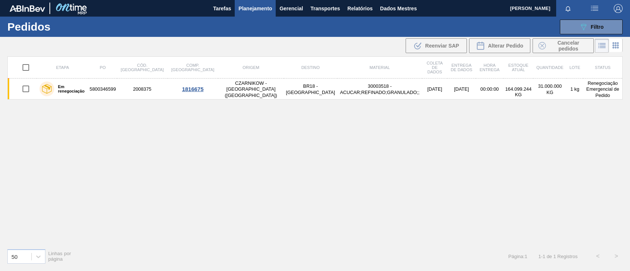 This screenshot has width=630, height=271. What do you see at coordinates (399, 8) in the screenshot?
I see `font: Dados Mestres` at bounding box center [399, 8].